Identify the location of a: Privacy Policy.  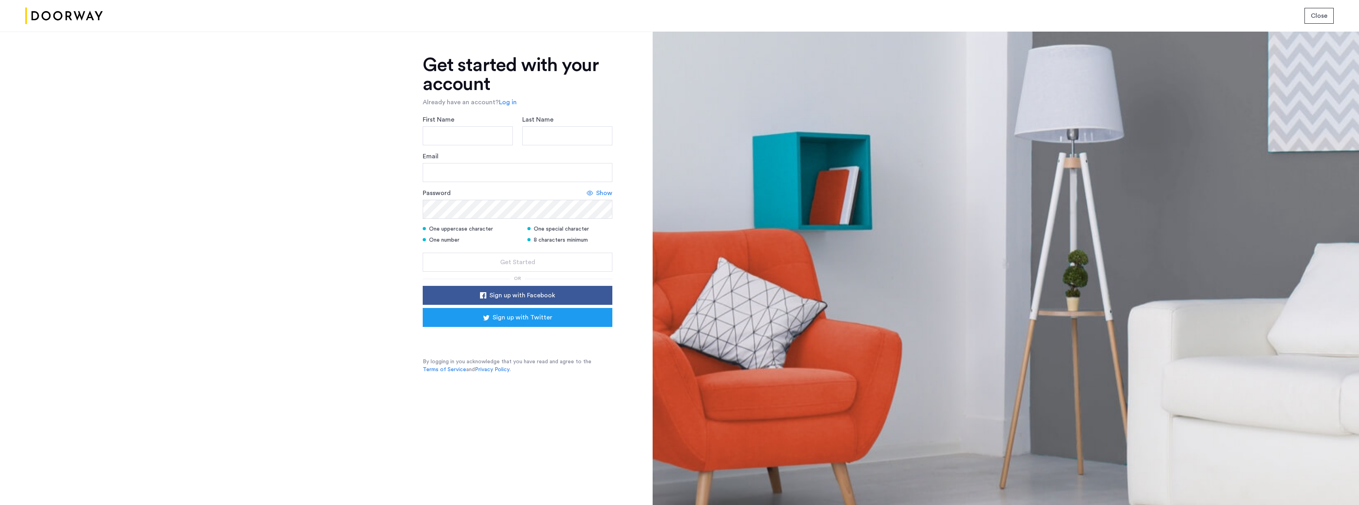
(492, 370).